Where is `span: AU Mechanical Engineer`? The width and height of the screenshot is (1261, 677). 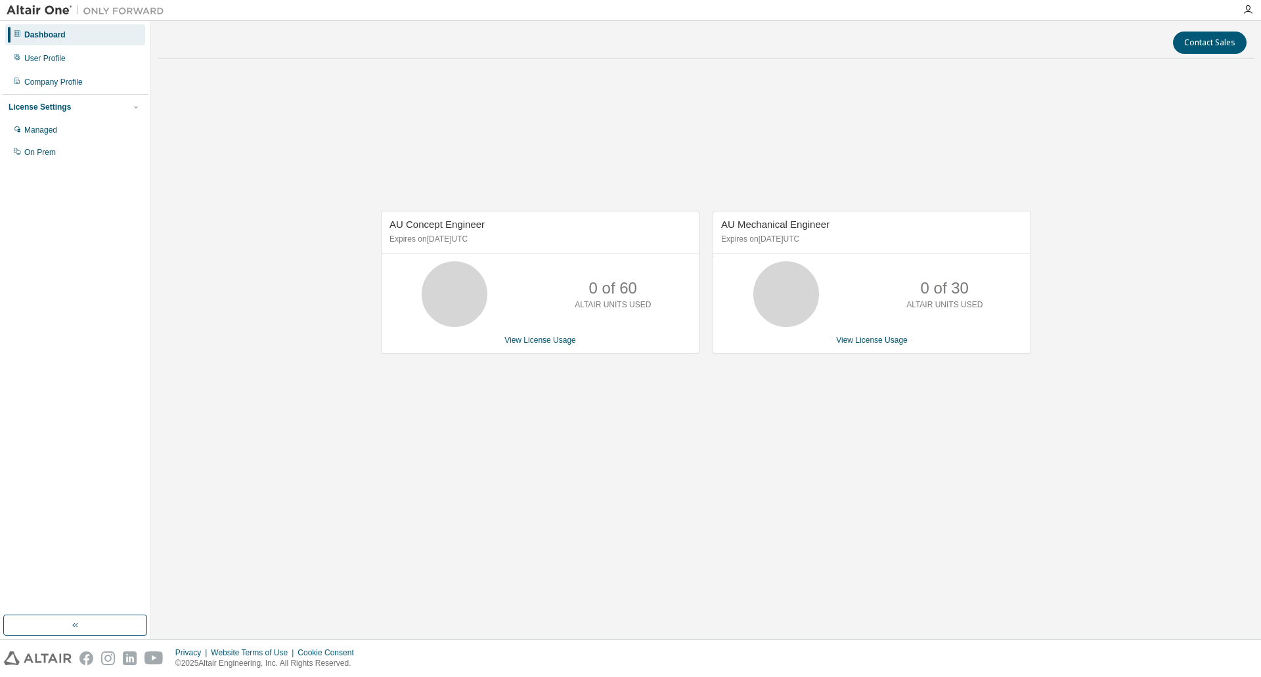 span: AU Mechanical Engineer is located at coordinates (775, 224).